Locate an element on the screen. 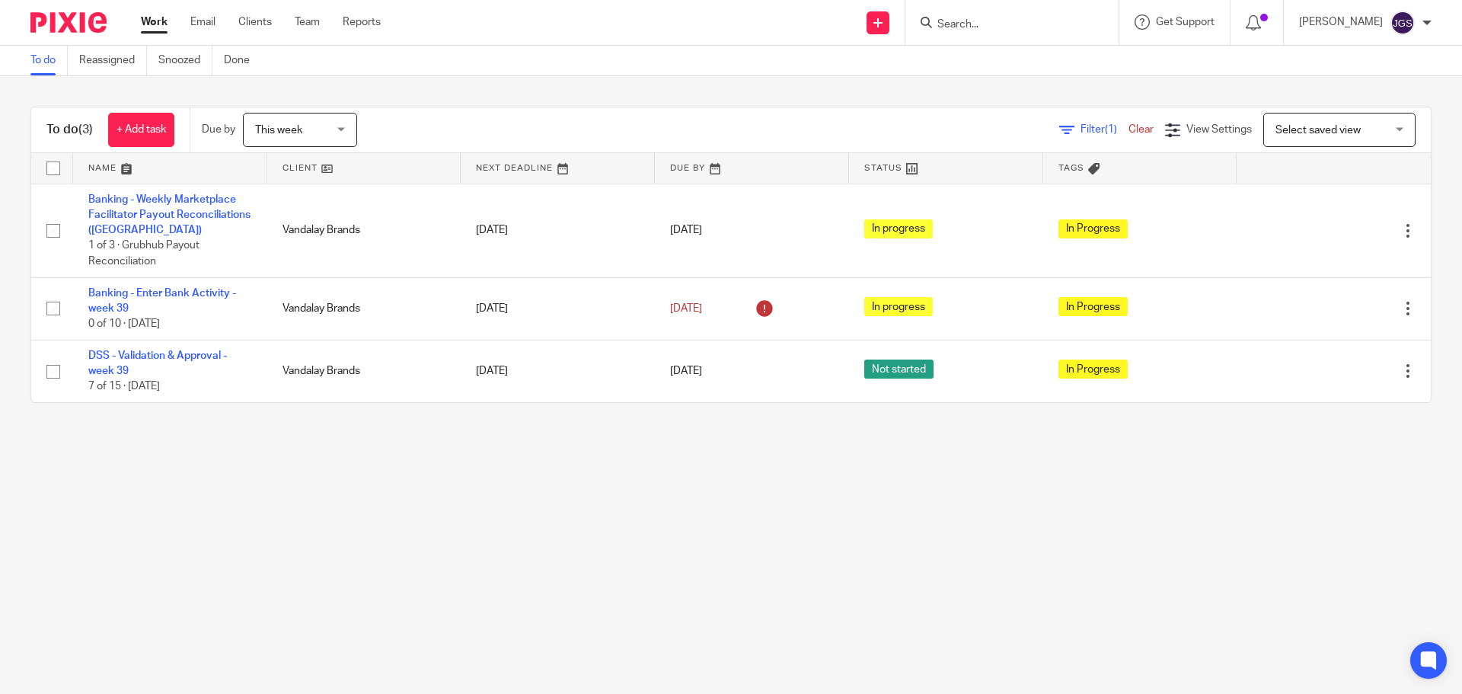 The image size is (1462, 694). a: DSS - Validation & Approval - week 39 is located at coordinates (158, 363).